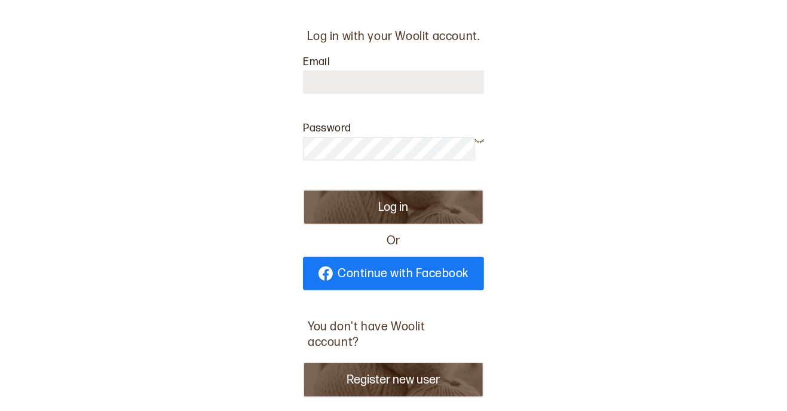  What do you see at coordinates (393, 380) in the screenshot?
I see `button: Register new user` at bounding box center [393, 380].